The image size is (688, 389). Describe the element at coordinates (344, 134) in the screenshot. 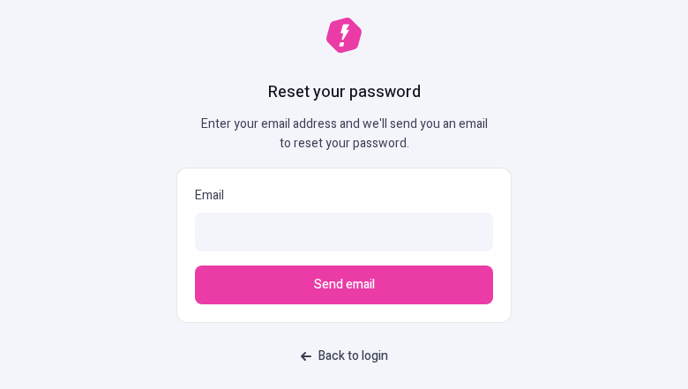

I see `p: Enter your email address and we'll send you an email to reset your password.` at that location.